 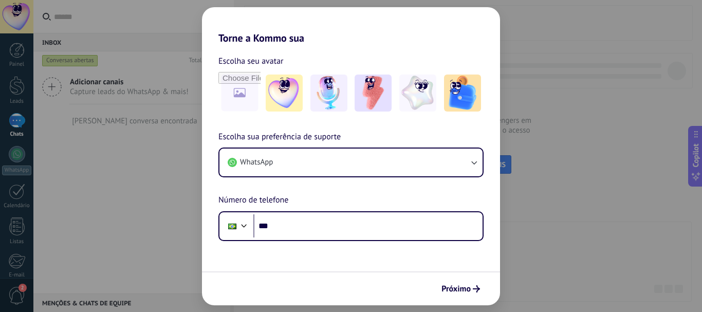 What do you see at coordinates (456, 289) in the screenshot?
I see `span: Próximo` at bounding box center [456, 289].